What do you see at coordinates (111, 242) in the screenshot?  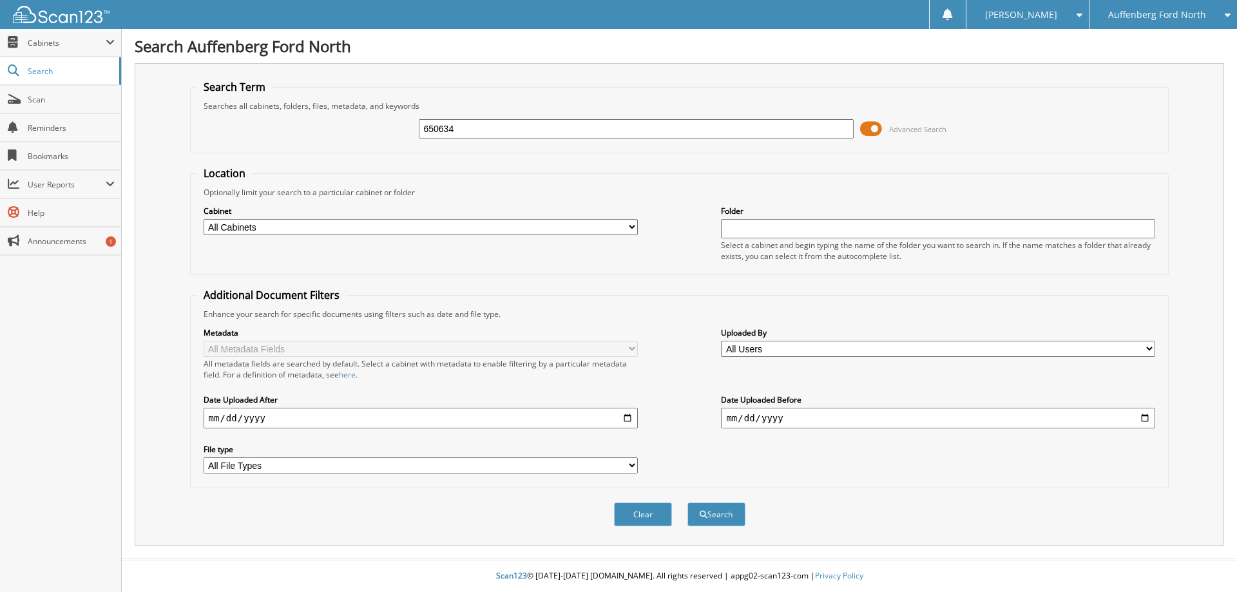 I see `div: 1` at bounding box center [111, 242].